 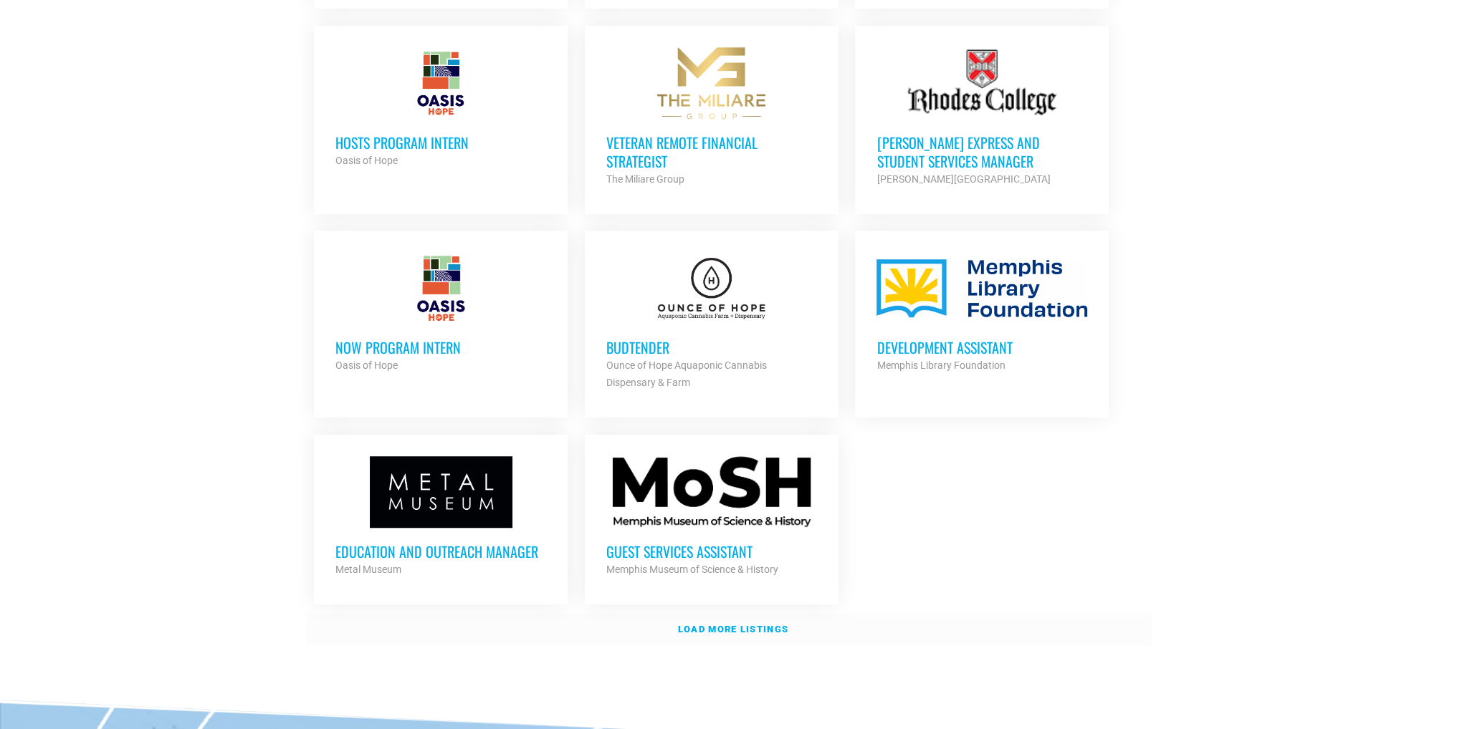 I want to click on h3: Development Assistant, so click(x=982, y=347).